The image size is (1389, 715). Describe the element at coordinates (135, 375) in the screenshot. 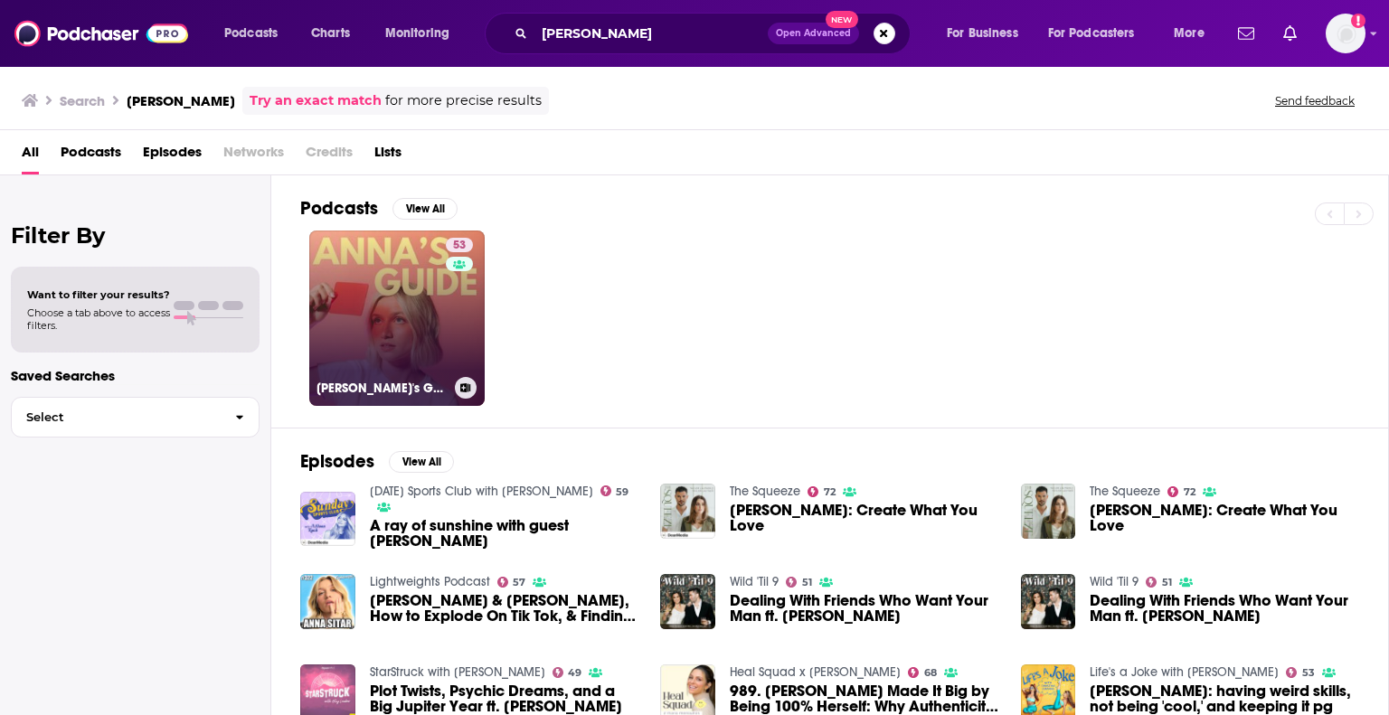

I see `p: Saved Searches` at that location.